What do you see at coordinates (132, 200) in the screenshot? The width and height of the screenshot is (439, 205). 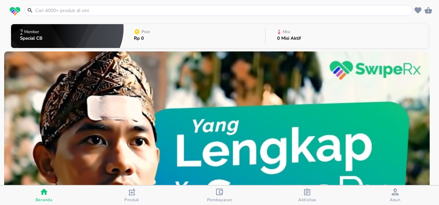 I see `span: Produk` at bounding box center [132, 200].